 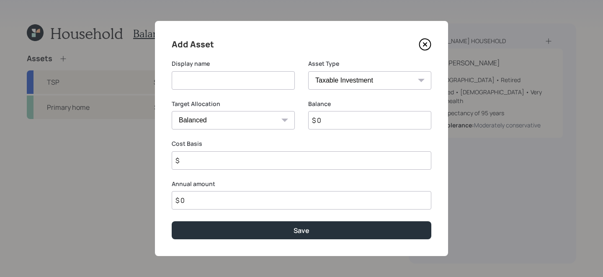 I want to click on label: Annual amount, so click(x=301, y=184).